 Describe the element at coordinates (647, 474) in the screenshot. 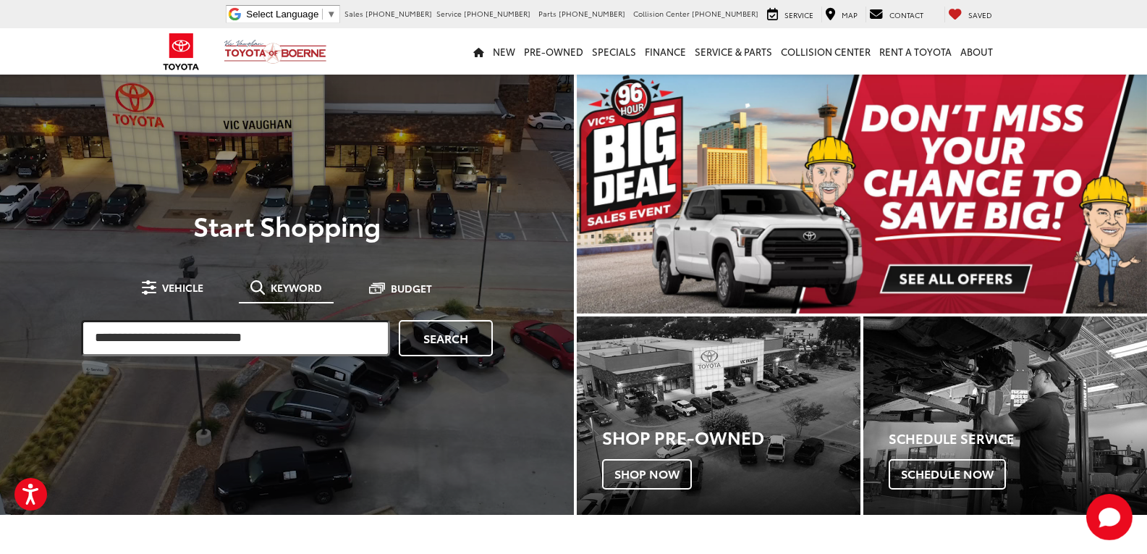

I see `span: Shop Now` at that location.